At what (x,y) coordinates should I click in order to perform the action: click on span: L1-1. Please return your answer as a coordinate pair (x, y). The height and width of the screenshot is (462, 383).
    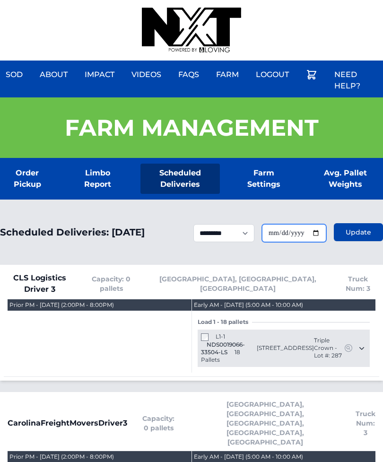
    Looking at the image, I should click on (220, 336).